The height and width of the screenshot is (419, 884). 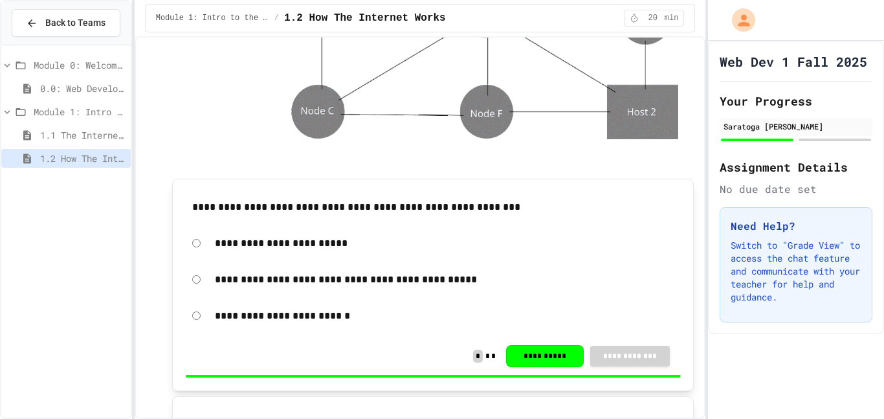 What do you see at coordinates (672, 18) in the screenshot?
I see `span: min` at bounding box center [672, 18].